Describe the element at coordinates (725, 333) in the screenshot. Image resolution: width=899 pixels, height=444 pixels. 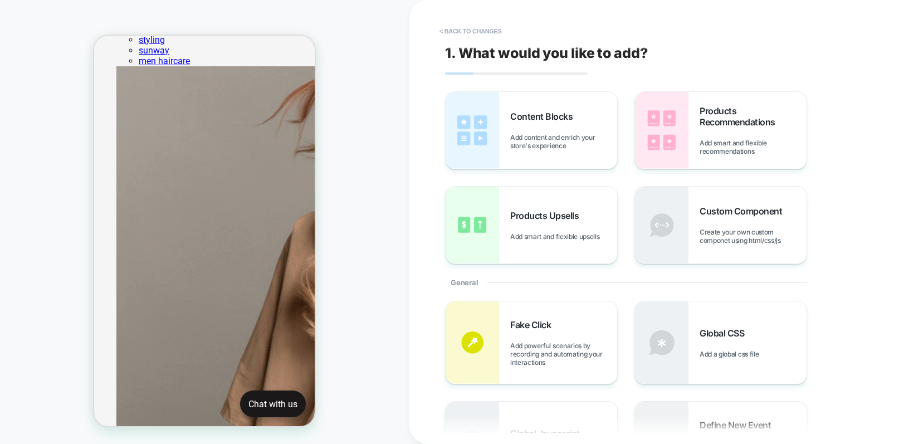
I see `span: Global CSS` at that location.